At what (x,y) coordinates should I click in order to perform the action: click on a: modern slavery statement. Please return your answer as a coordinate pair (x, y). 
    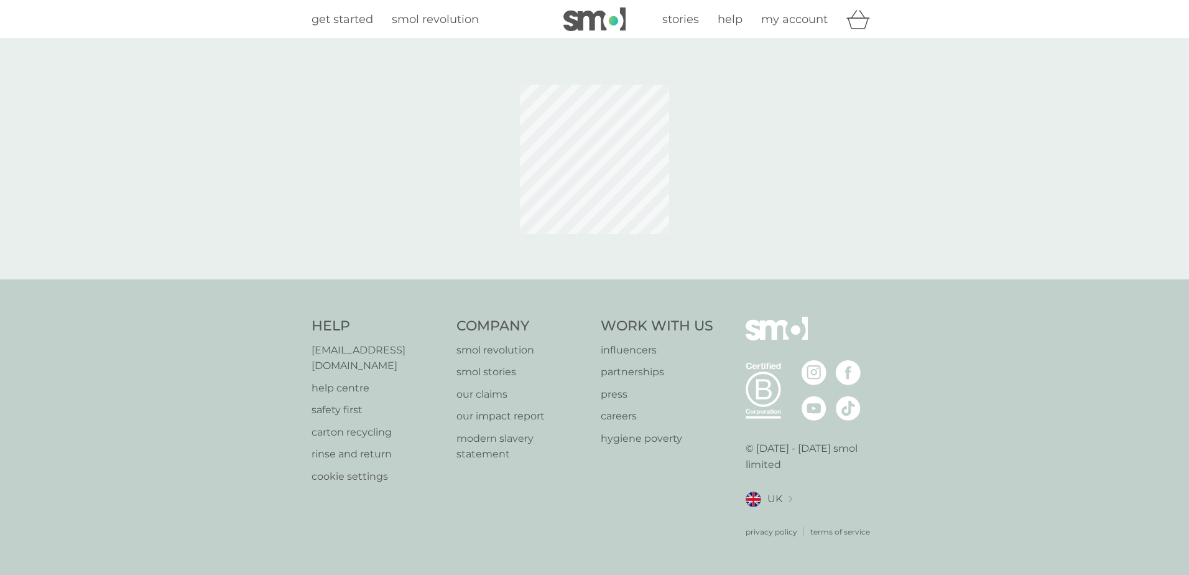
    Looking at the image, I should click on (522, 446).